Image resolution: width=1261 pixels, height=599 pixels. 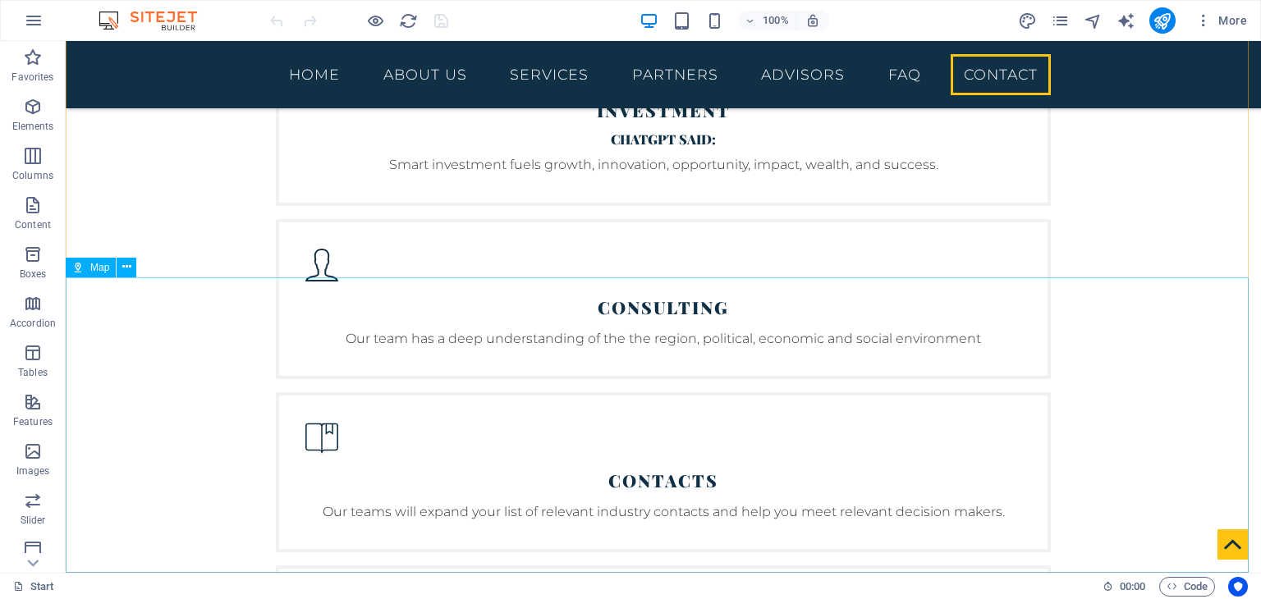 What do you see at coordinates (33, 471) in the screenshot?
I see `p: Images` at bounding box center [33, 471].